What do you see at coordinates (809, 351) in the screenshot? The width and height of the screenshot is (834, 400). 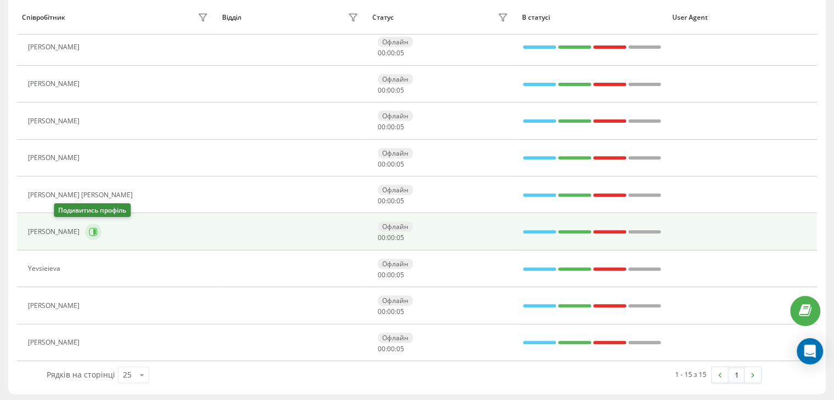 I see `div: Open Intercom Messenger` at bounding box center [809, 351].